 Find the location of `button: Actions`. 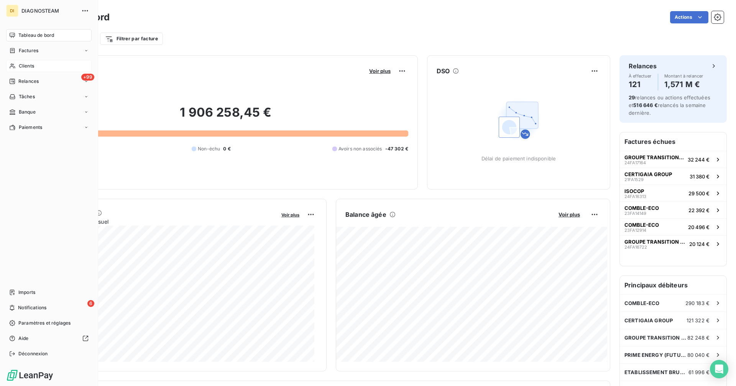

button: Actions is located at coordinates (689, 17).